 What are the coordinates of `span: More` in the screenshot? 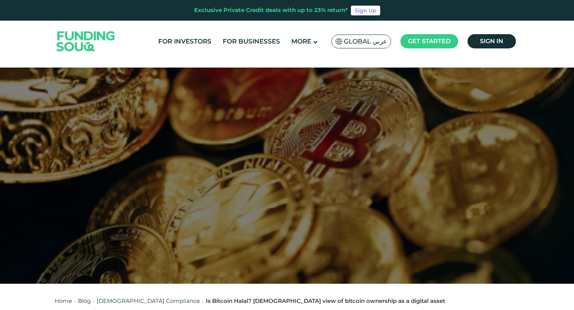 It's located at (301, 41).